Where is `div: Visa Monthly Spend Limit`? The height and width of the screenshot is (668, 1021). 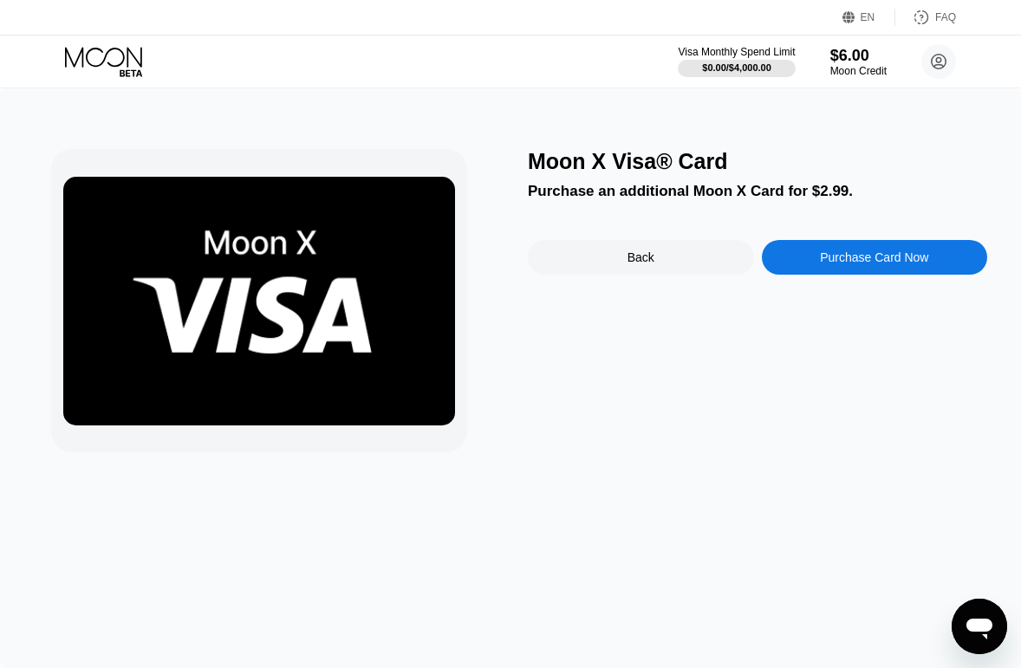 div: Visa Monthly Spend Limit is located at coordinates (736, 52).